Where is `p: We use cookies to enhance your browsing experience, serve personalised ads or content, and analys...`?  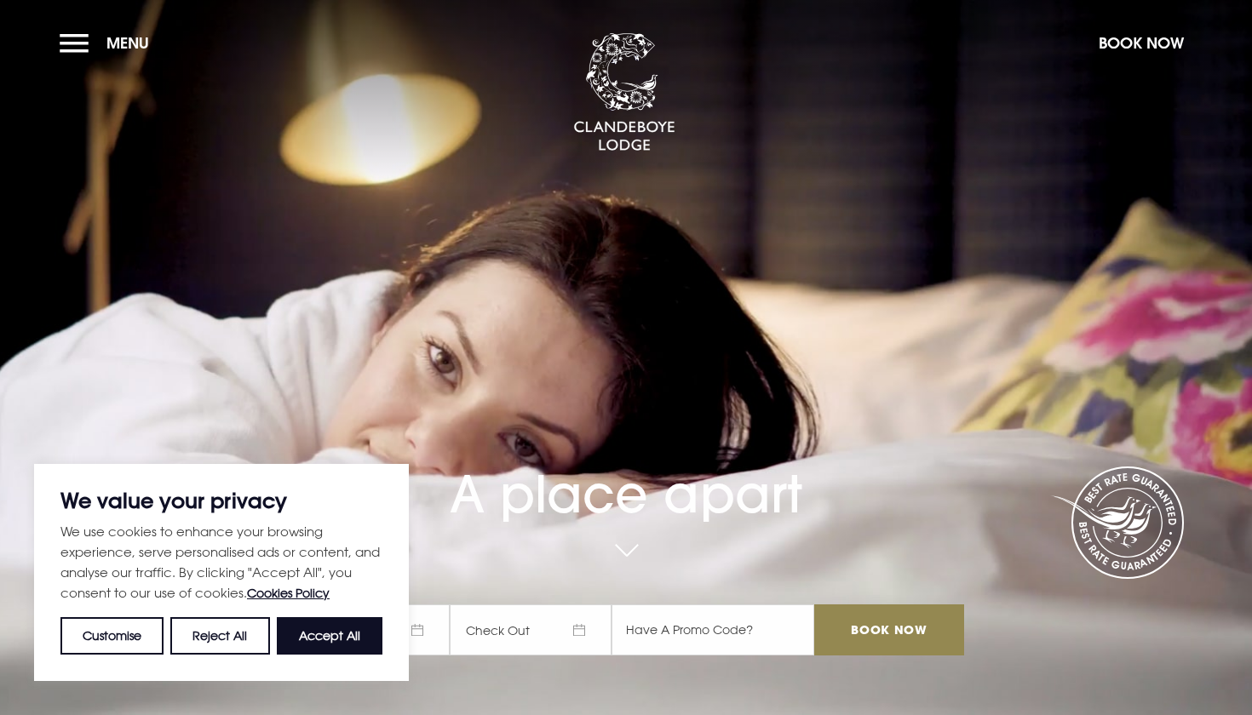 p: We use cookies to enhance your browsing experience, serve personalised ads or content, and analys... is located at coordinates (221, 562).